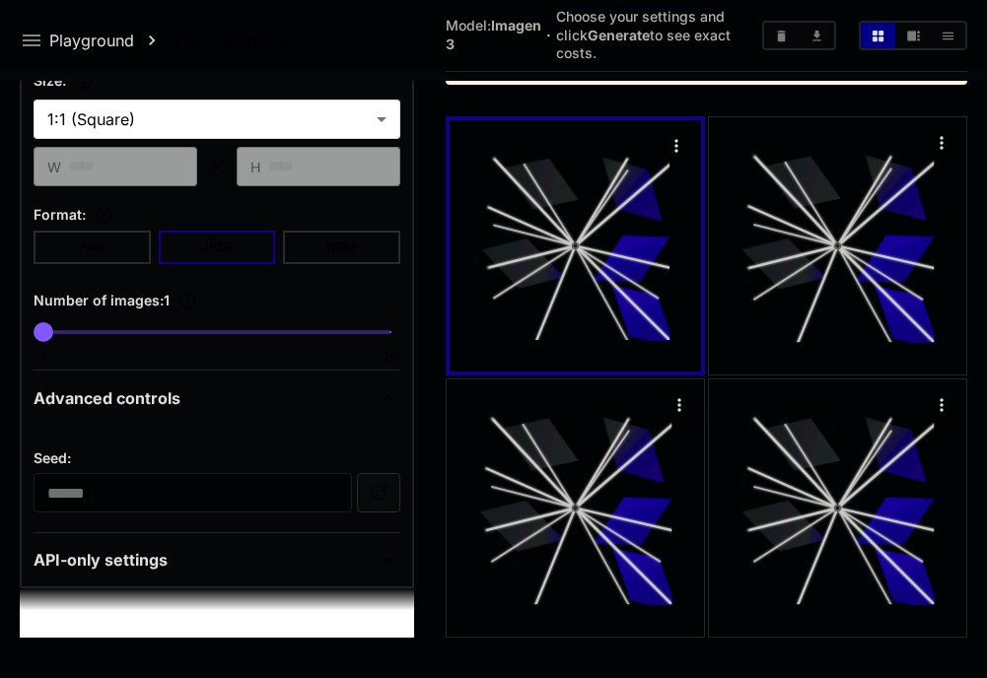 Image resolution: width=987 pixels, height=678 pixels. What do you see at coordinates (92, 40) in the screenshot?
I see `a: Playground` at bounding box center [92, 40].